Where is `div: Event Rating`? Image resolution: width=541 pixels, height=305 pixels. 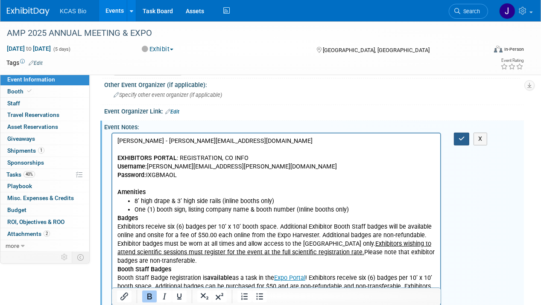 div: Event Rating is located at coordinates (512, 61).